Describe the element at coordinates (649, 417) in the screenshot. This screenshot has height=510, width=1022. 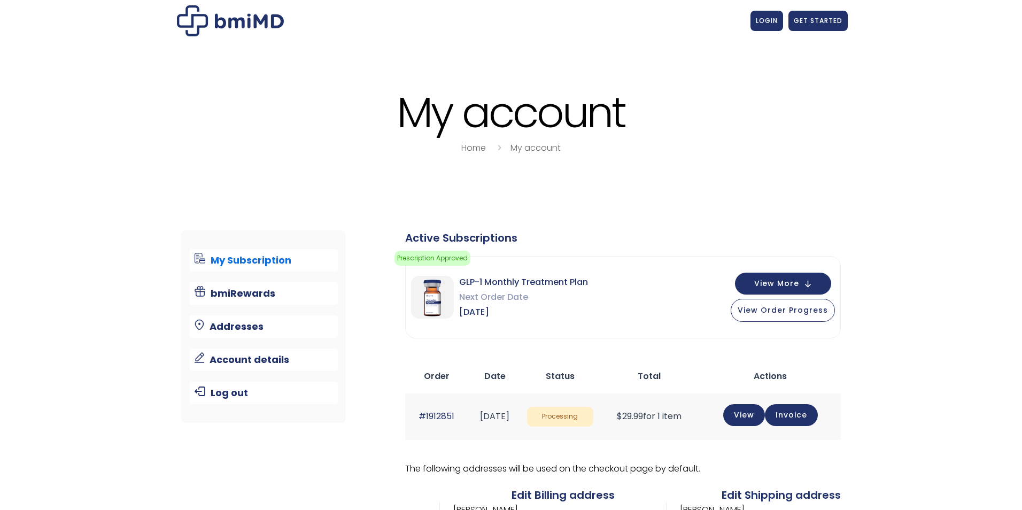
I see `td: for 1 item` at that location.